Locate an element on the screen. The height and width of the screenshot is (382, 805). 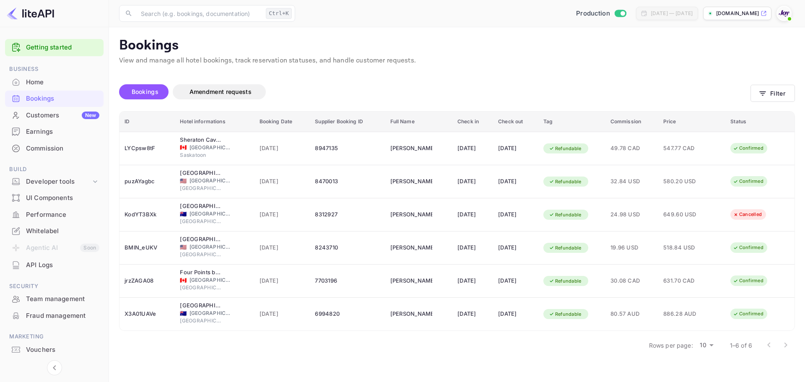
a: API Logs is located at coordinates (54, 265).